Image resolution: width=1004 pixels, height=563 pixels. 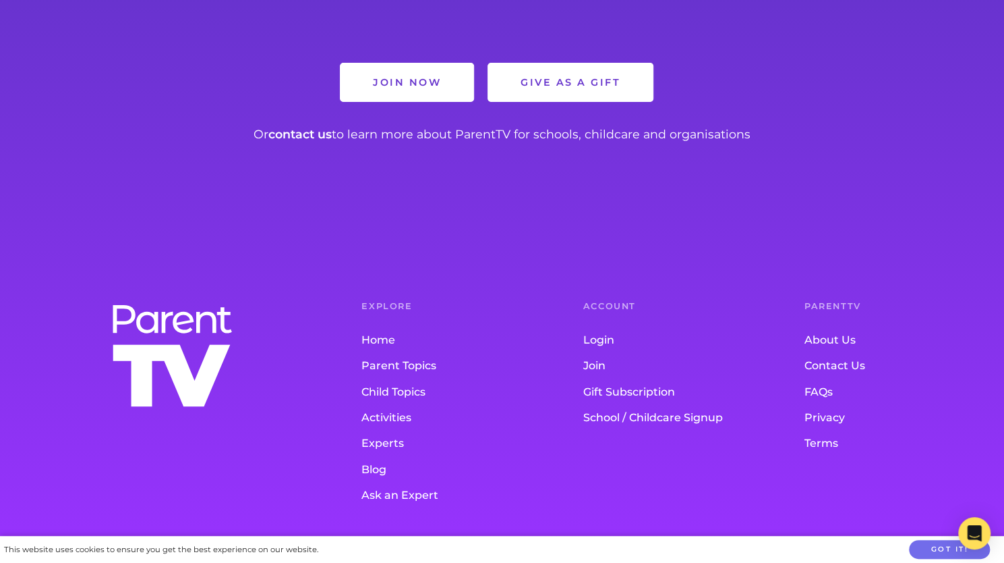 What do you see at coordinates (950, 549) in the screenshot?
I see `button: Got it!` at bounding box center [950, 549].